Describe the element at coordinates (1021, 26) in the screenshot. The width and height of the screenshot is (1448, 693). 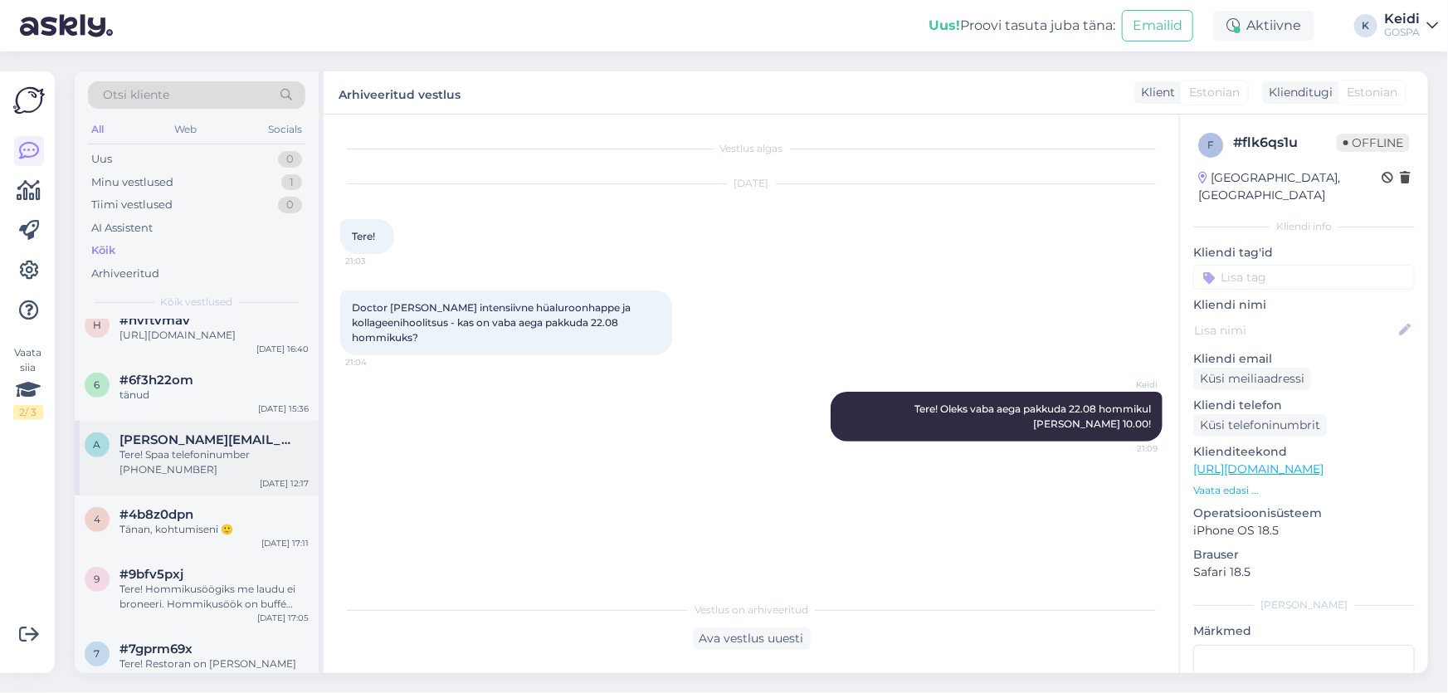
I see `div: Proovi tasuta juba täna:` at that location.